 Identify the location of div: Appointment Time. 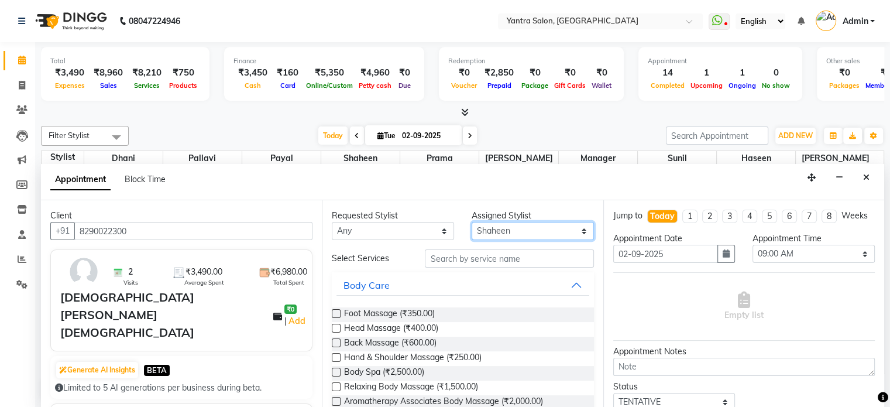
(813, 238).